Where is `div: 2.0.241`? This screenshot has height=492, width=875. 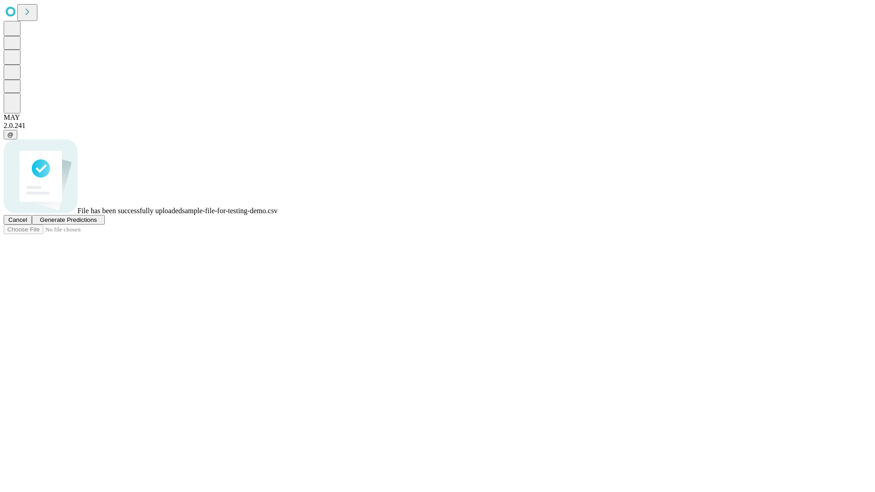
div: 2.0.241 is located at coordinates (437, 126).